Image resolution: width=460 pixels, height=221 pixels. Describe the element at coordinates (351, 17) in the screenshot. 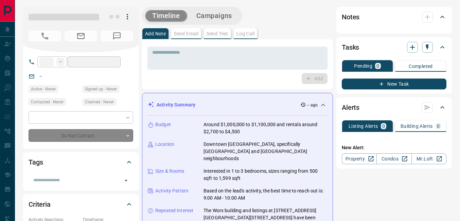

I see `h2: Notes` at that location.